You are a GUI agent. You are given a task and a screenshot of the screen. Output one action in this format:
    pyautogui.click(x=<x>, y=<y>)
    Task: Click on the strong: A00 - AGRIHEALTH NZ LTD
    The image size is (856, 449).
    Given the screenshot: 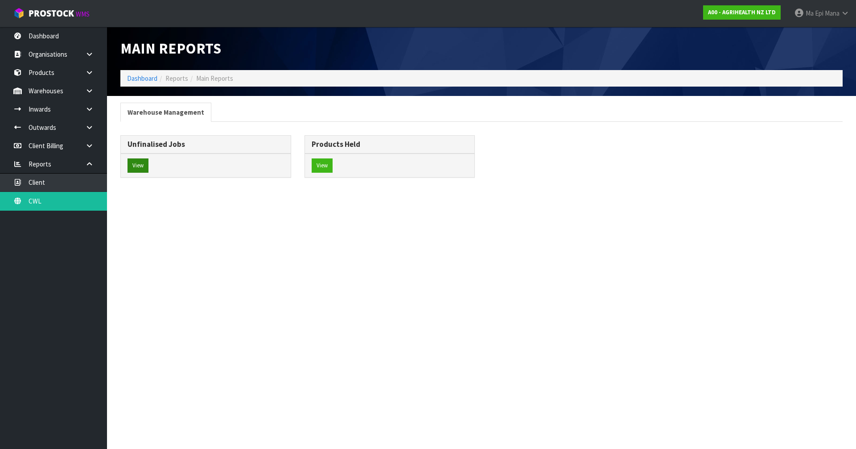 What is the action you would take?
    pyautogui.click(x=742, y=12)
    